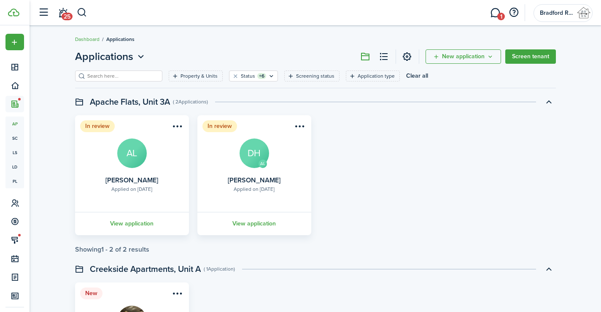  What do you see at coordinates (15, 152) in the screenshot?
I see `a: ls` at bounding box center [15, 152].